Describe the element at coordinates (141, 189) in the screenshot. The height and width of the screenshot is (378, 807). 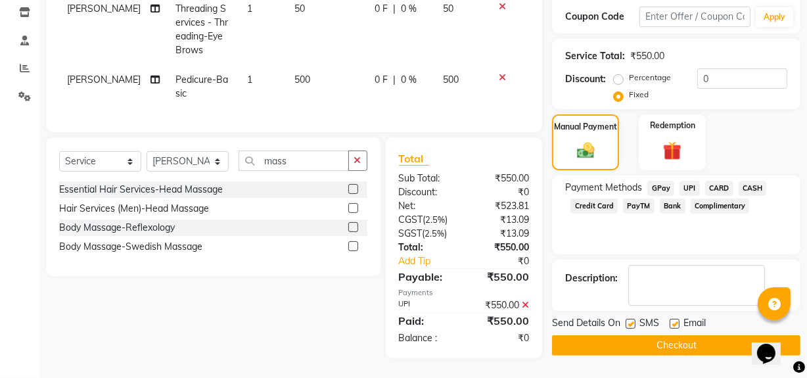
I see `div: Essential Hair Services-Head Massage` at that location.